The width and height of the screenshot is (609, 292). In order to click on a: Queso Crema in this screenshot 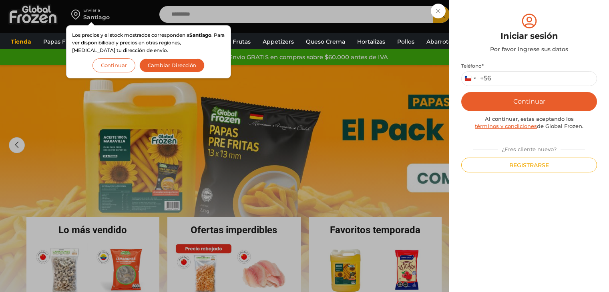, I will do `click(326, 42)`.